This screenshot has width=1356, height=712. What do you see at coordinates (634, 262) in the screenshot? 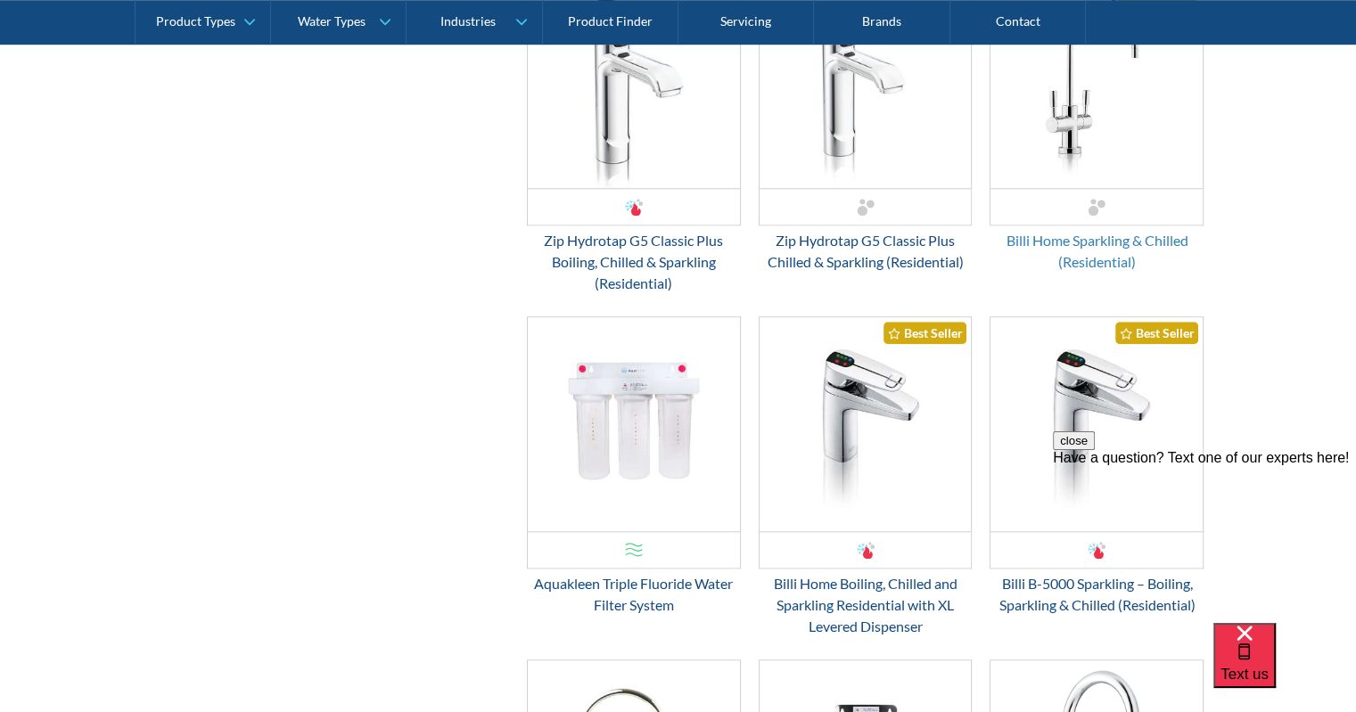
I see `div: Zip Hydrotap G5 Classic Plus Boiling, Chilled & Sparkling (Residential)` at bounding box center [634, 262].